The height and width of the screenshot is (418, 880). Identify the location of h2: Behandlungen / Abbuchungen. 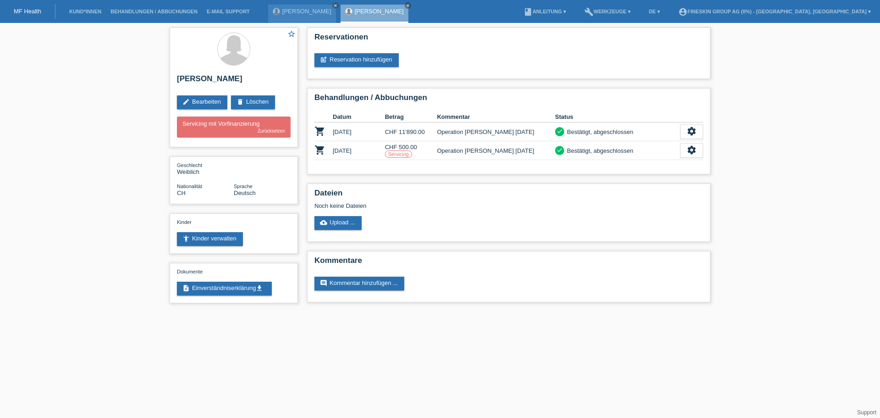
(509, 100).